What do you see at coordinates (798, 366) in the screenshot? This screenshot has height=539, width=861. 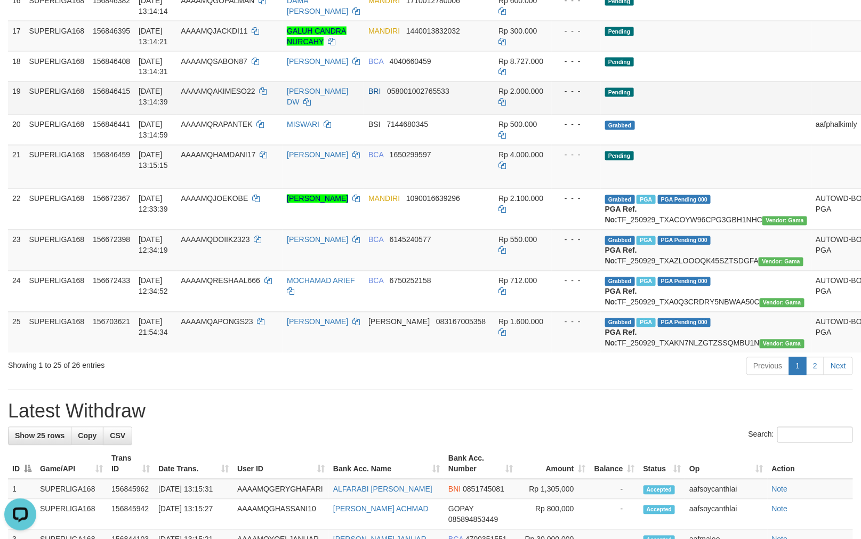 I see `a: 1` at bounding box center [798, 366].